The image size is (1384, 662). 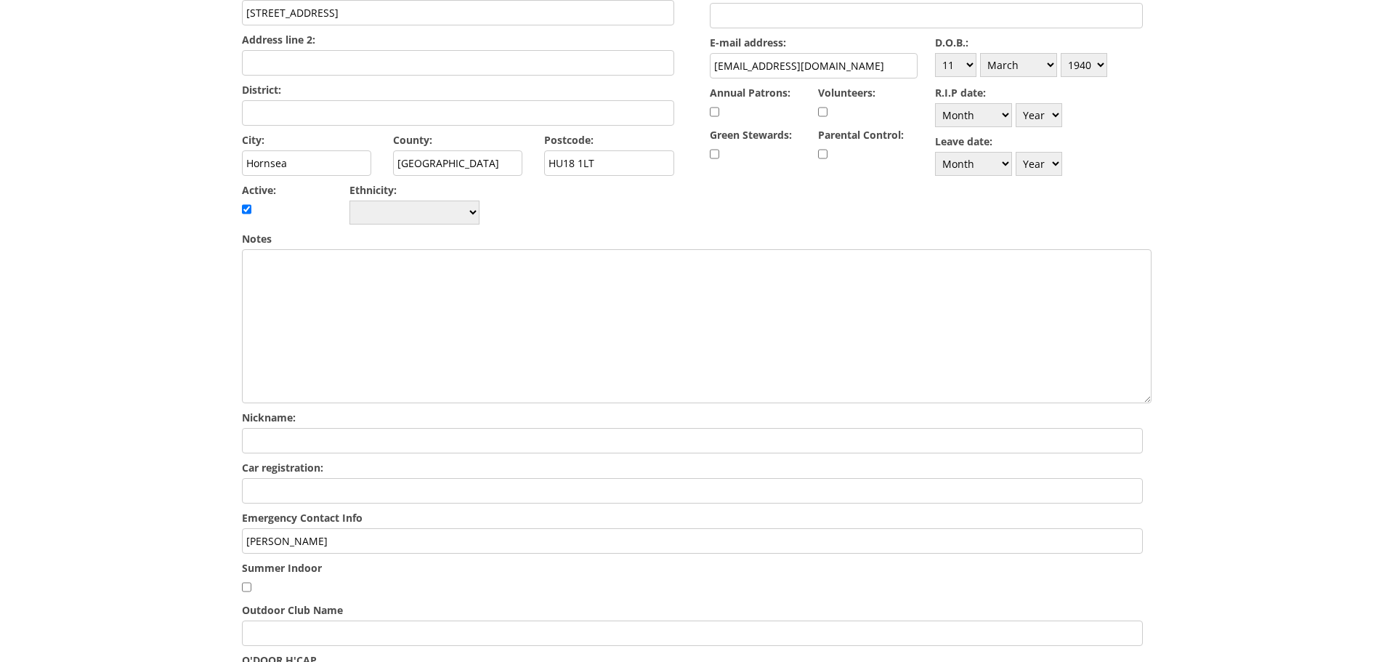 I want to click on label: Notes, so click(x=693, y=238).